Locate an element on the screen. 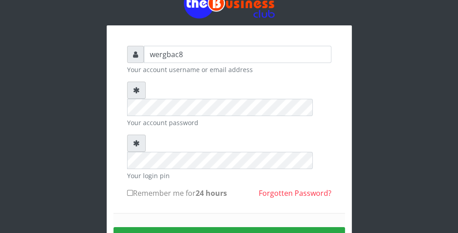 The image size is (458, 233). label: Remember me for is located at coordinates (177, 193).